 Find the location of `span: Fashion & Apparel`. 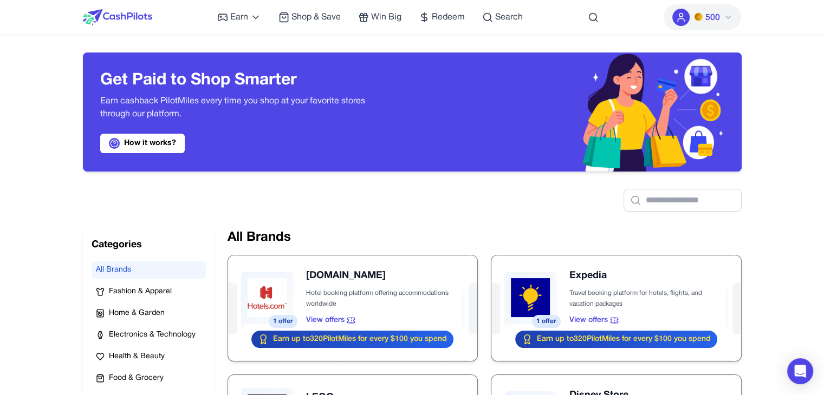

span: Fashion & Apparel is located at coordinates (140, 292).